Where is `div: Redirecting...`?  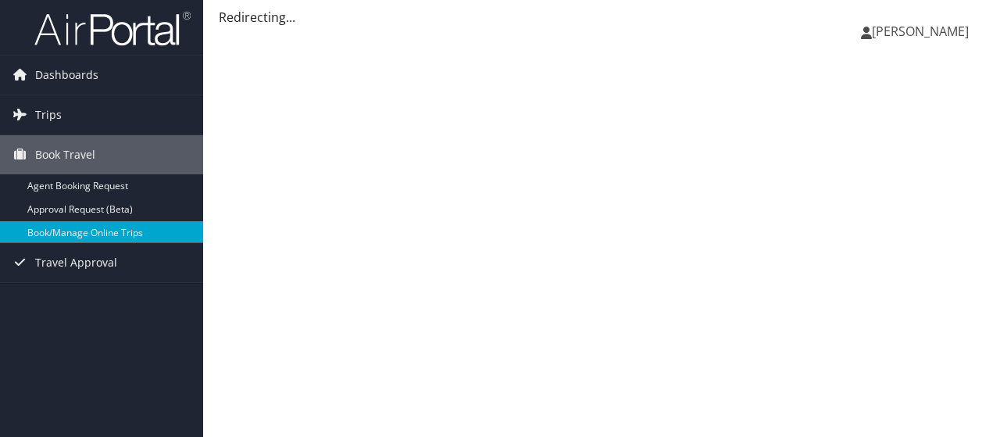
div: Redirecting... is located at coordinates (601, 17).